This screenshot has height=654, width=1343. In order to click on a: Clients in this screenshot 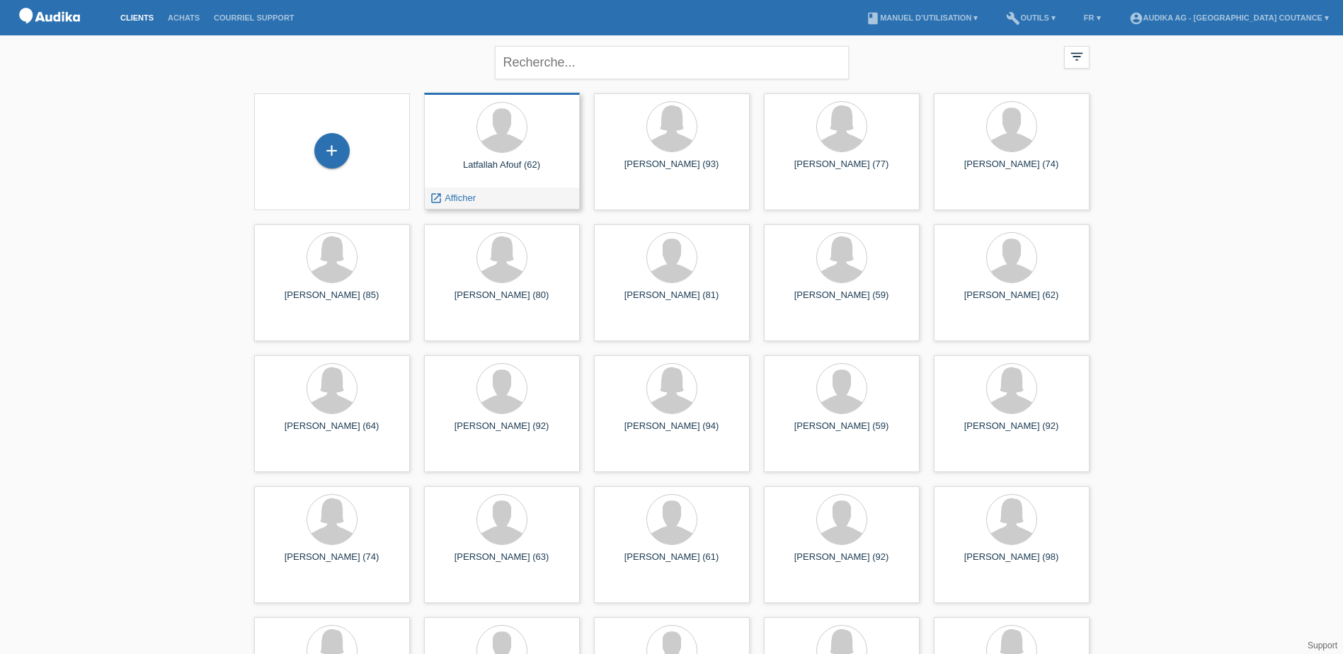, I will do `click(137, 18)`.